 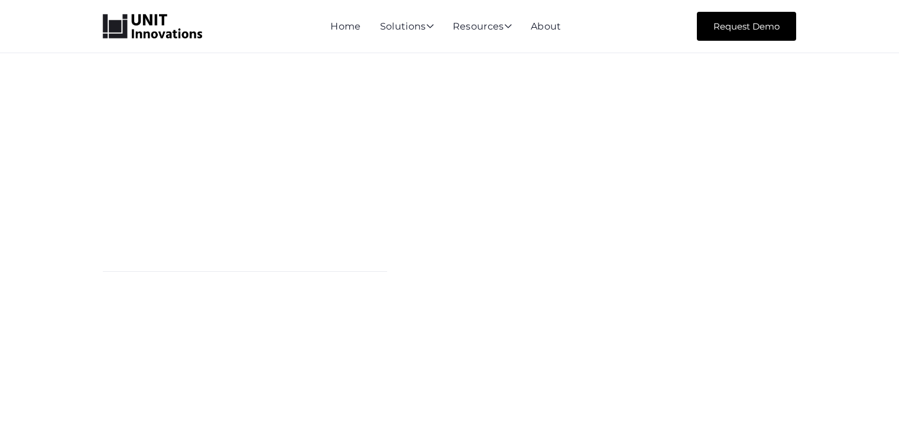 I want to click on a: About, so click(x=546, y=26).